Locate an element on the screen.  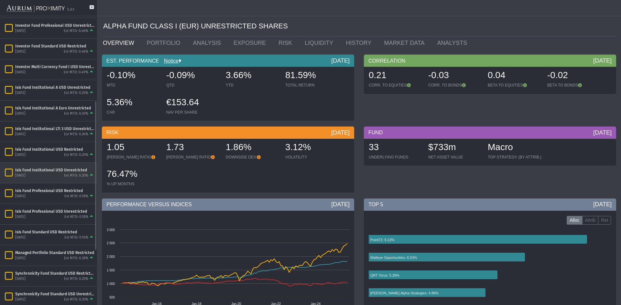
div: 1.73 is located at coordinates (193, 148).